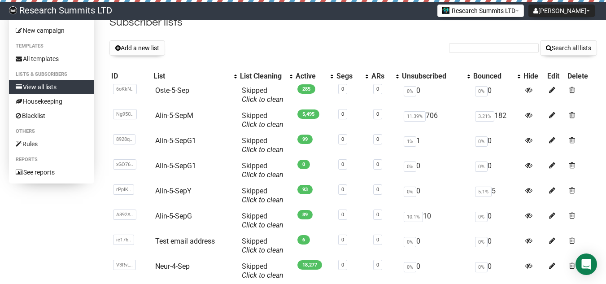 The width and height of the screenshot is (606, 284). What do you see at coordinates (172, 266) in the screenshot?
I see `a: Neur-4-Sep` at bounding box center [172, 266].